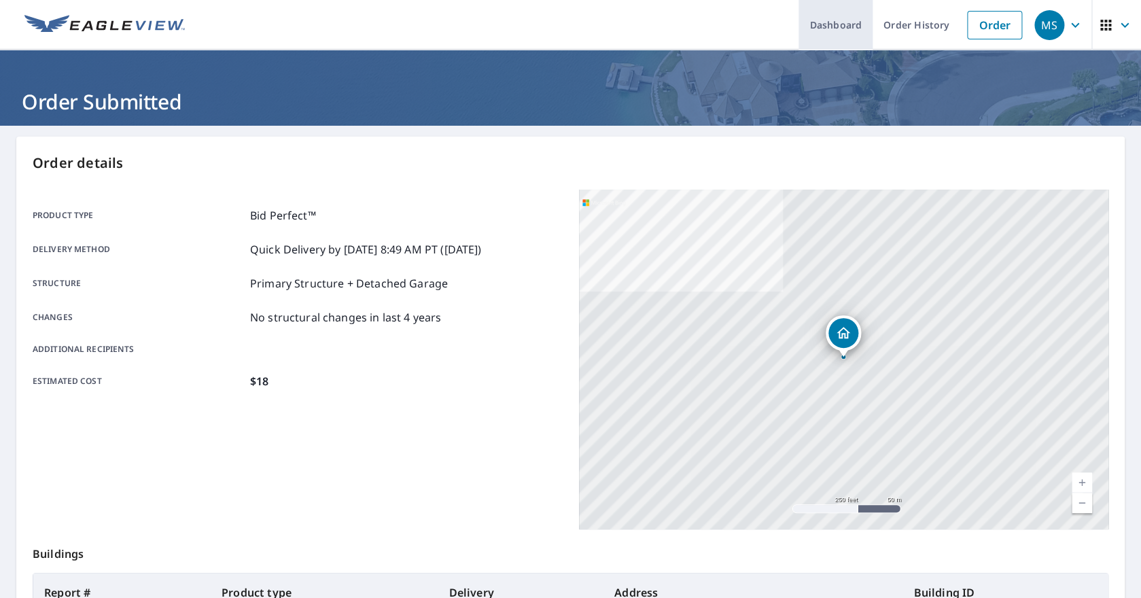 The height and width of the screenshot is (598, 1141). Describe the element at coordinates (139, 381) in the screenshot. I see `p: Estimated cost` at that location.